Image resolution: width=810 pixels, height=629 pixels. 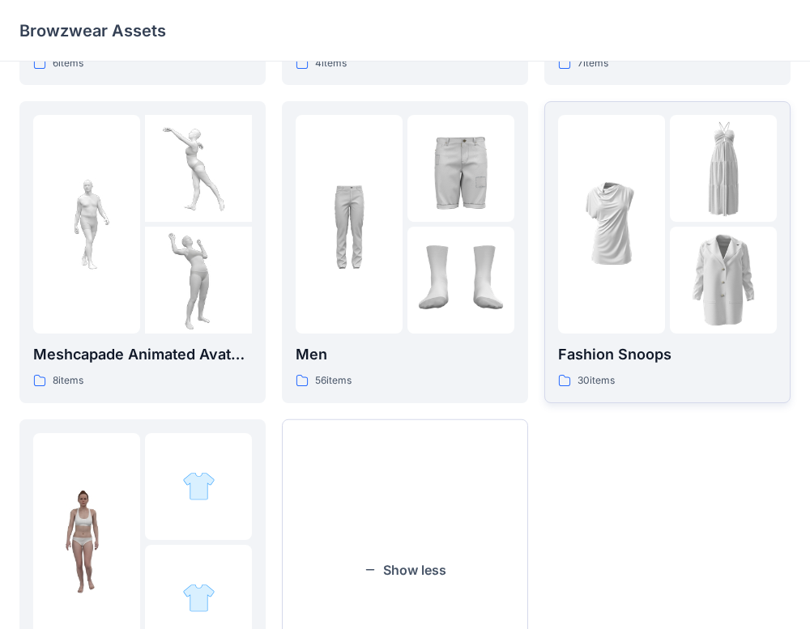 What do you see at coordinates (92, 31) in the screenshot?
I see `p: Browzwear Assets` at bounding box center [92, 31].